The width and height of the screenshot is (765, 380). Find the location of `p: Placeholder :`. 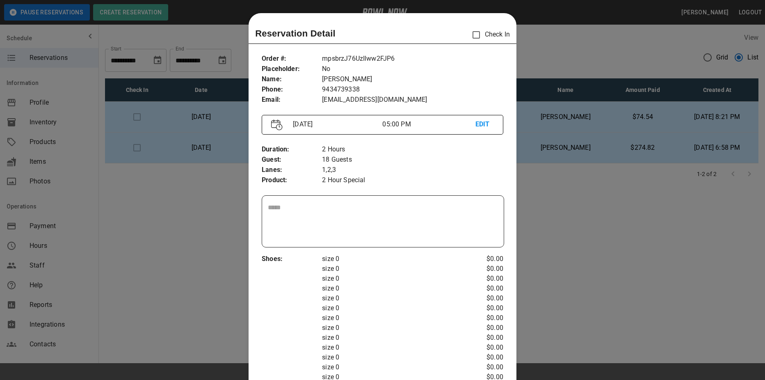

p: Placeholder : is located at coordinates (292, 69).